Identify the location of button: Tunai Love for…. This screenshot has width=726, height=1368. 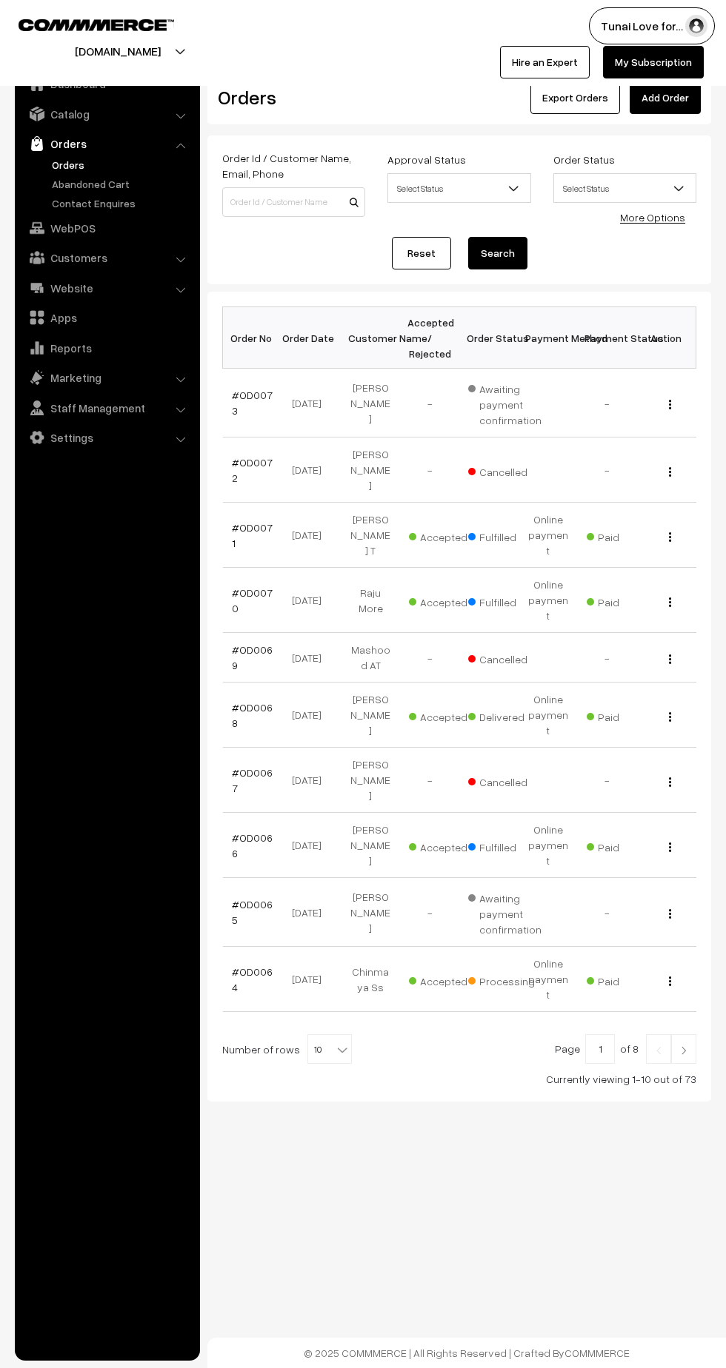
(652, 26).